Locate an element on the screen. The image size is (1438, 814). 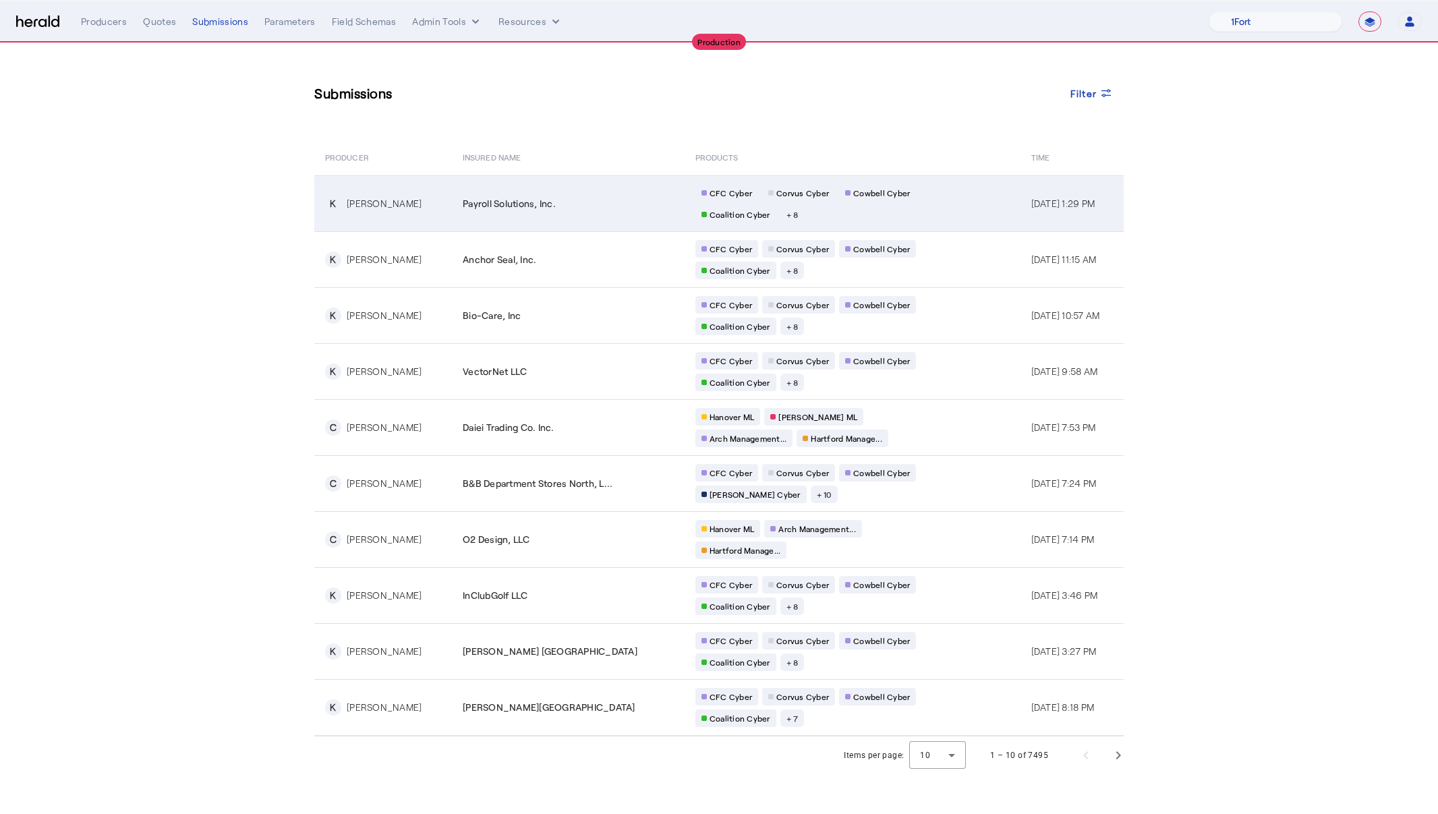
button: Next page is located at coordinates (1118, 756).